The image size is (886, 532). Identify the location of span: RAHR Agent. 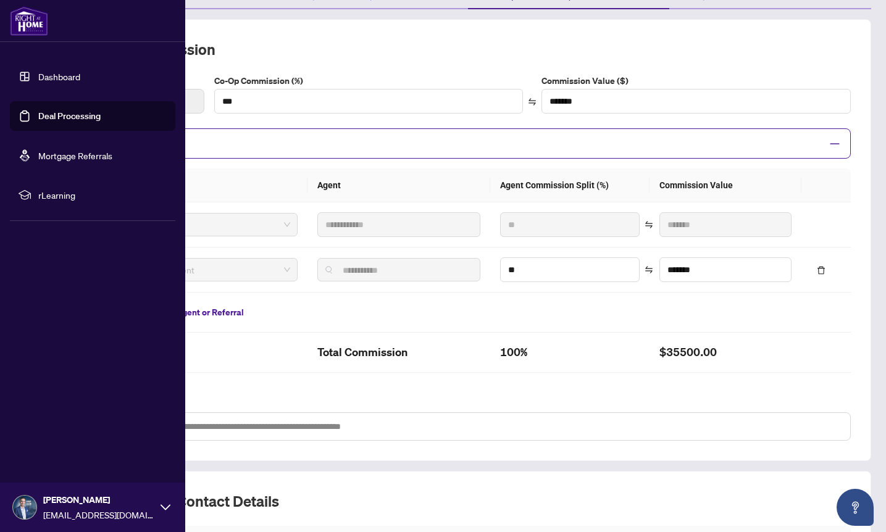
(196, 270).